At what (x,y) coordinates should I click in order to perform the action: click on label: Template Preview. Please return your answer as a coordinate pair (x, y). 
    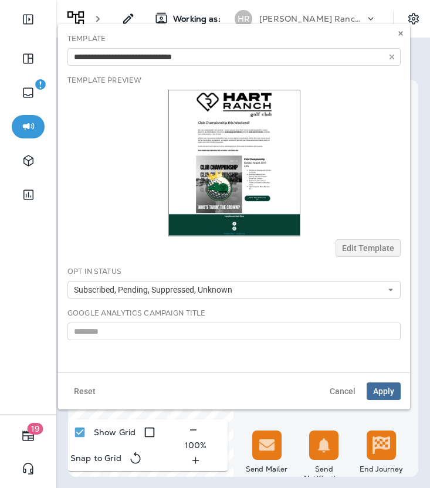
    Looking at the image, I should click on (104, 80).